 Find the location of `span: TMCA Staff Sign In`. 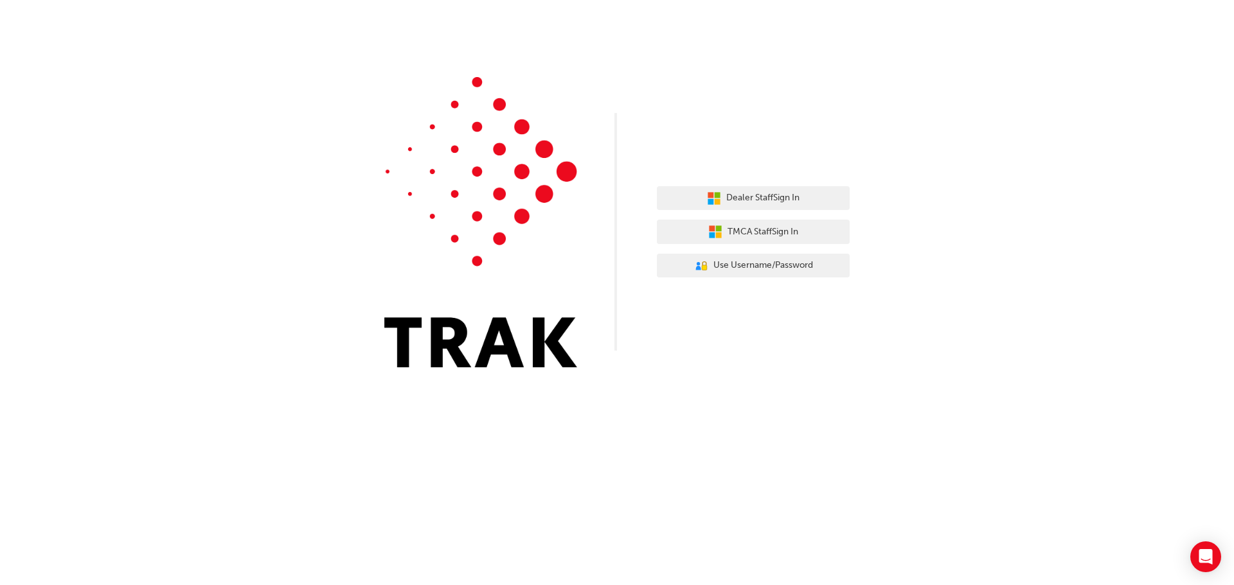

span: TMCA Staff Sign In is located at coordinates (763, 232).